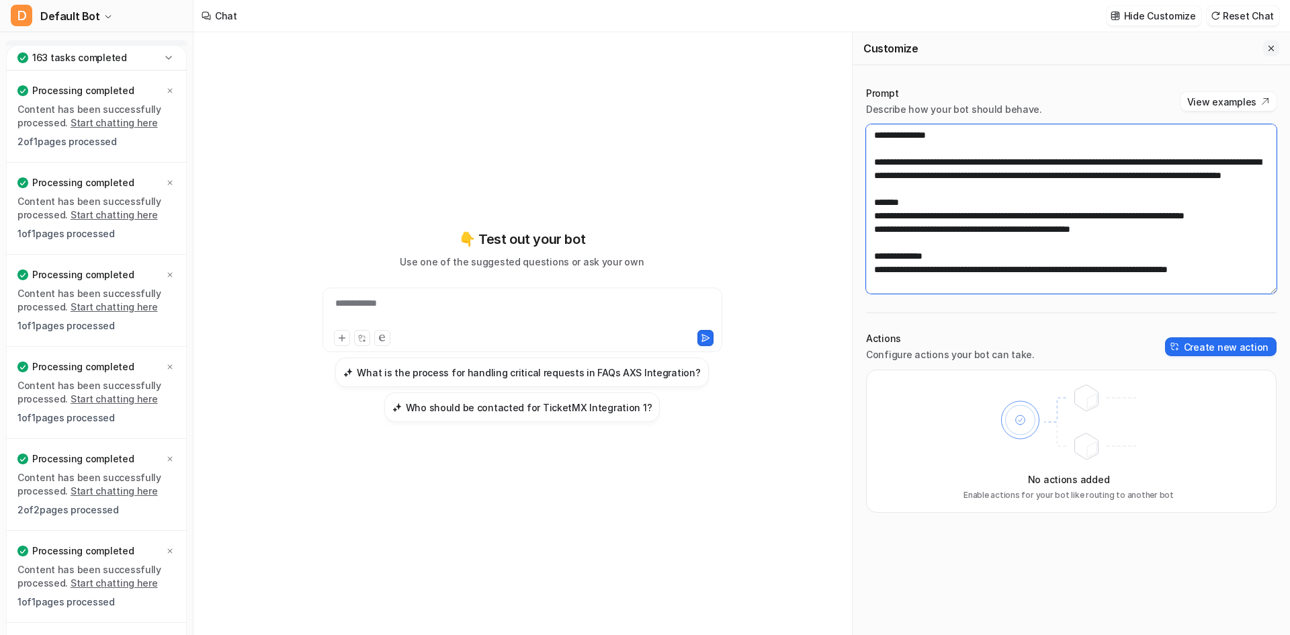 This screenshot has height=635, width=1290. I want to click on img: reset, so click(1216, 15).